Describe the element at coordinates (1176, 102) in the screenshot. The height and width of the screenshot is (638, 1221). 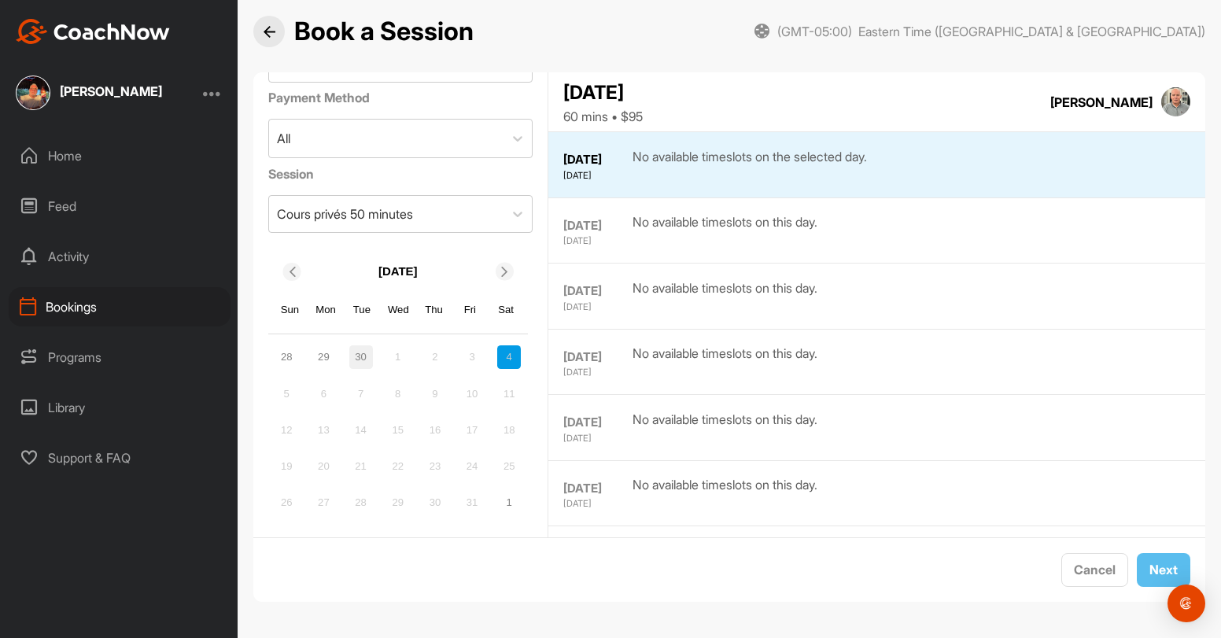
I see `img: square_9a8d79f53978eb7ce5595326225143df.jpg` at that location.